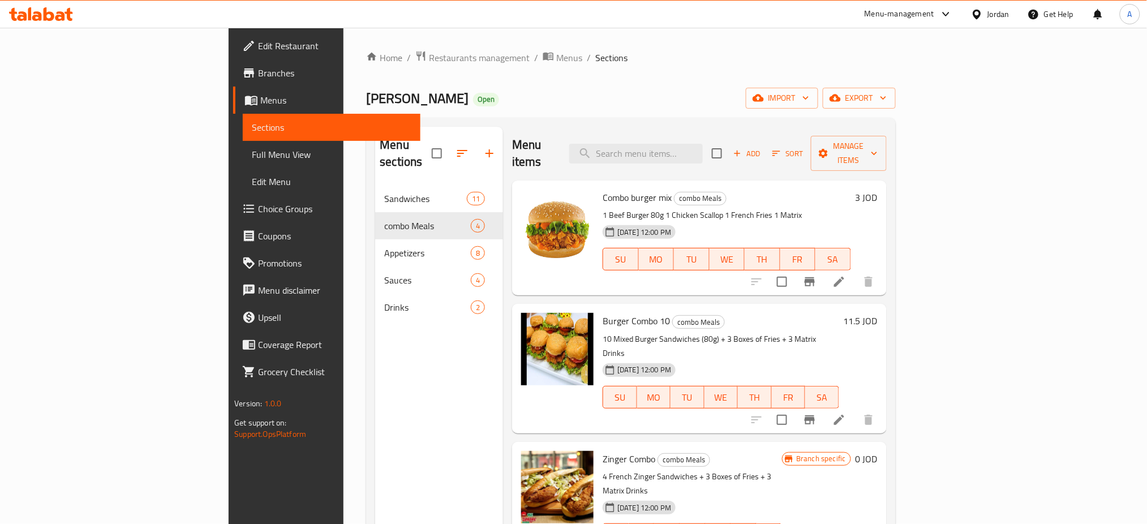  What do you see at coordinates (439, 226) in the screenshot?
I see `div: combo Meals4` at bounding box center [439, 226].